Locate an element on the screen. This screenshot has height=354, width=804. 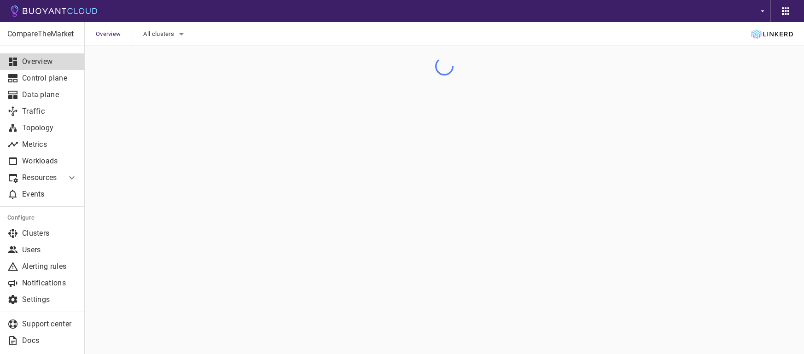
span: All clusters is located at coordinates (159, 34).